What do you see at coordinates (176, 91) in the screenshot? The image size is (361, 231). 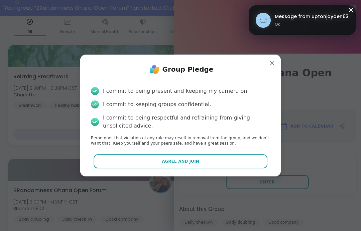 I see `div: I commit to being present and keeping my camera on.` at bounding box center [176, 91].